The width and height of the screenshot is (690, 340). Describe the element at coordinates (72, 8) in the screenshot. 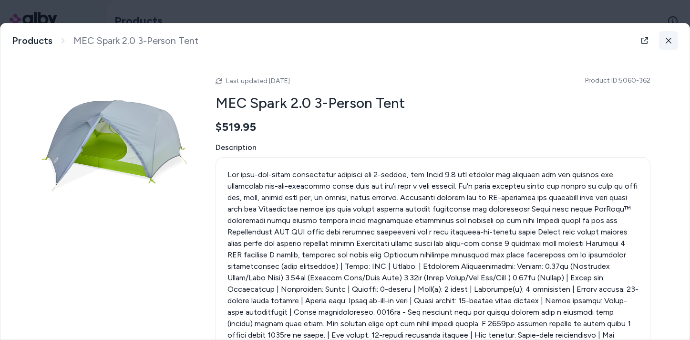

I see `p: Analytics Inspector 1.7.0` at that location.